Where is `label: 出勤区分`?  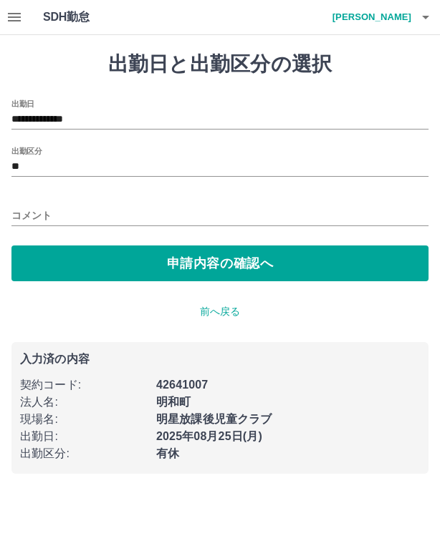
label: 出勤区分 is located at coordinates (26, 150).